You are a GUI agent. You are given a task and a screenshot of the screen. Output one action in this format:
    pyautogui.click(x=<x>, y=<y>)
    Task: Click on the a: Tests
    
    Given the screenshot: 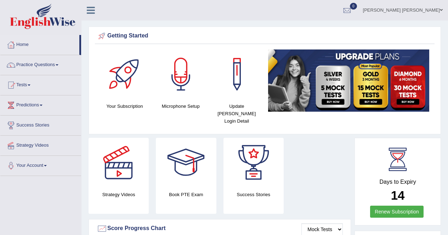 What is the action you would take?
    pyautogui.click(x=41, y=84)
    